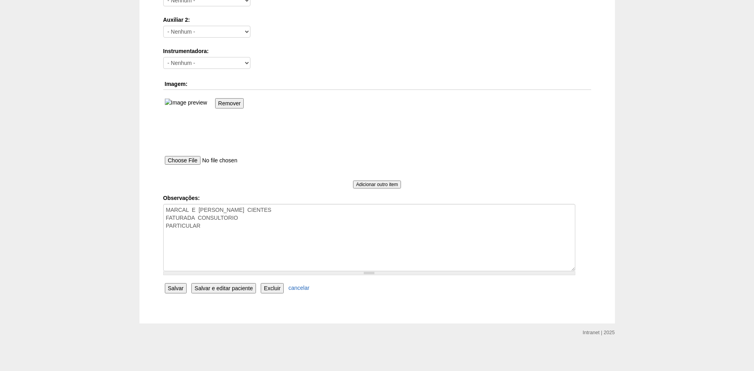 This screenshot has height=371, width=754. Describe the element at coordinates (377, 185) in the screenshot. I see `input: Adicionar outro item` at that location.